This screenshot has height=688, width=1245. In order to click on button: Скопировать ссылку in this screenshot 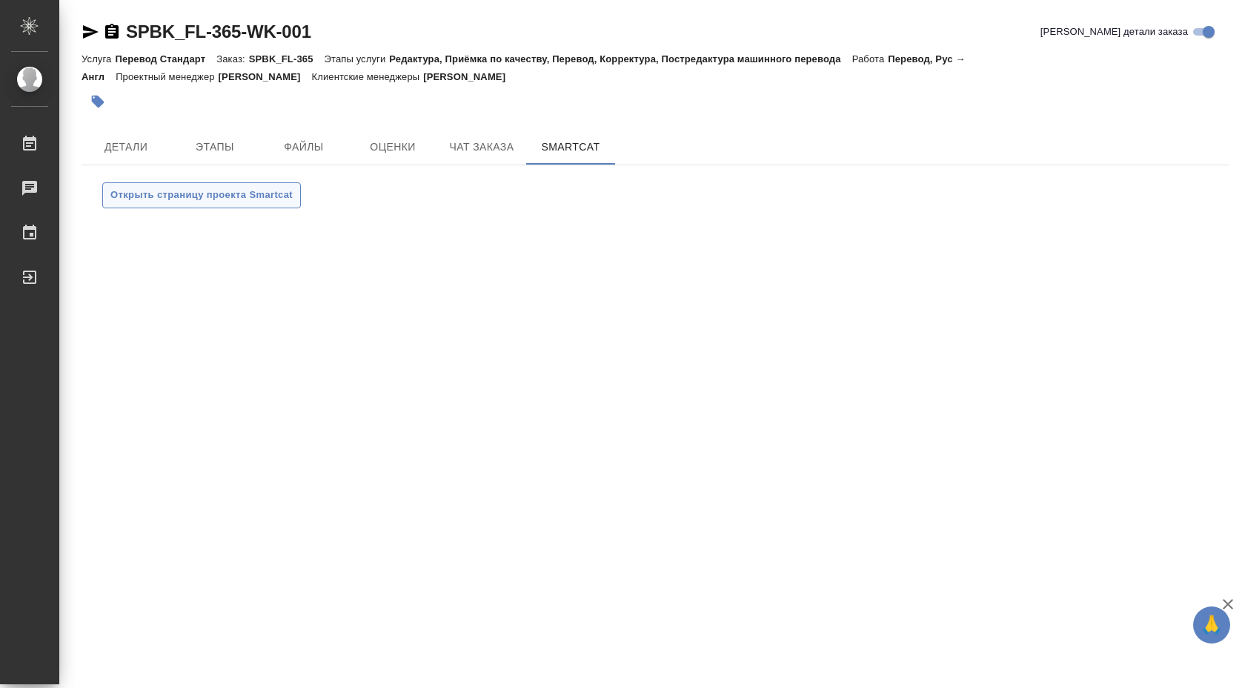, I will do `click(112, 32)`.